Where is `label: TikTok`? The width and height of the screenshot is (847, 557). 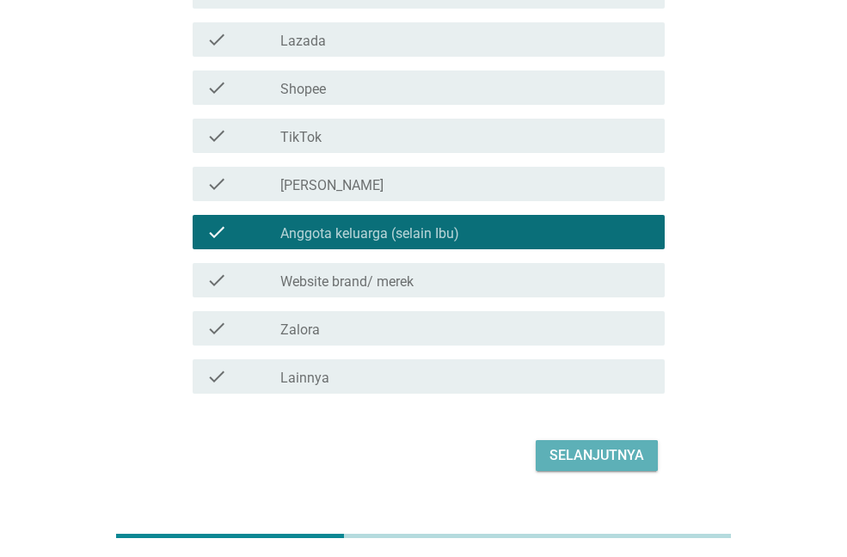
label: TikTok is located at coordinates (301, 138).